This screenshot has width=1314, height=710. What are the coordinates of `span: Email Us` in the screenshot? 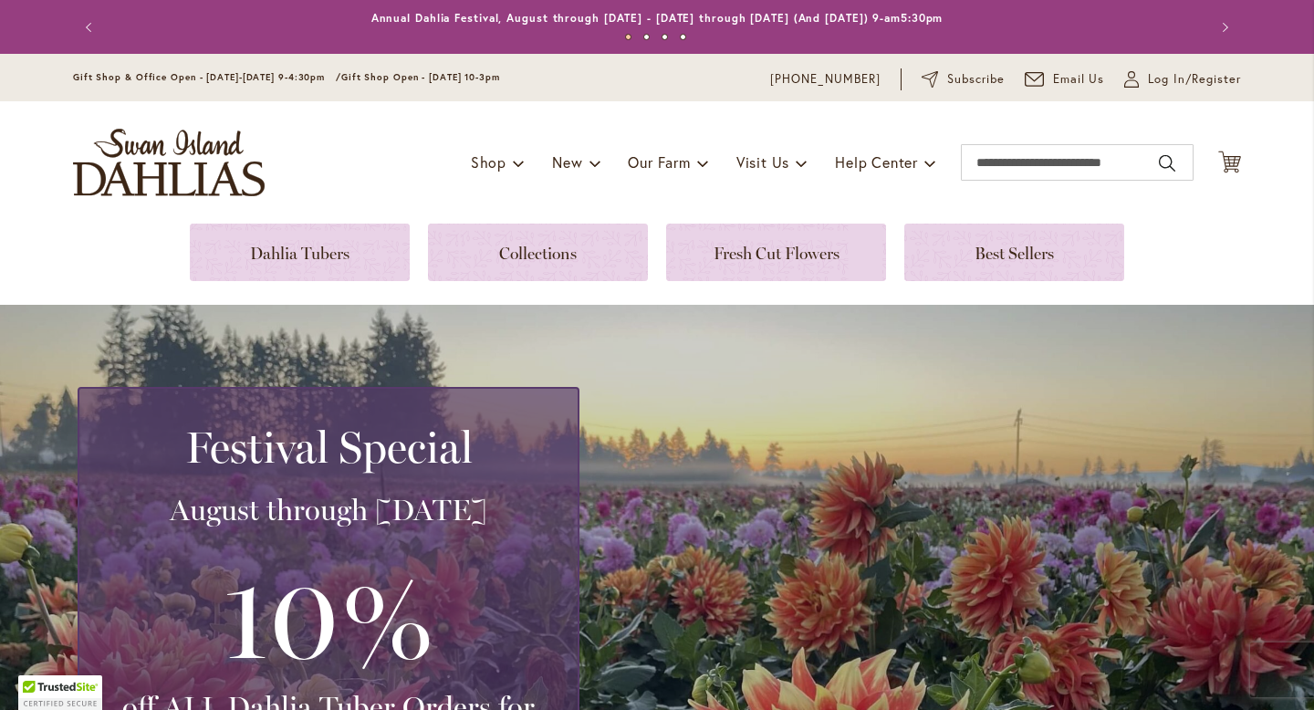 It's located at (1079, 79).